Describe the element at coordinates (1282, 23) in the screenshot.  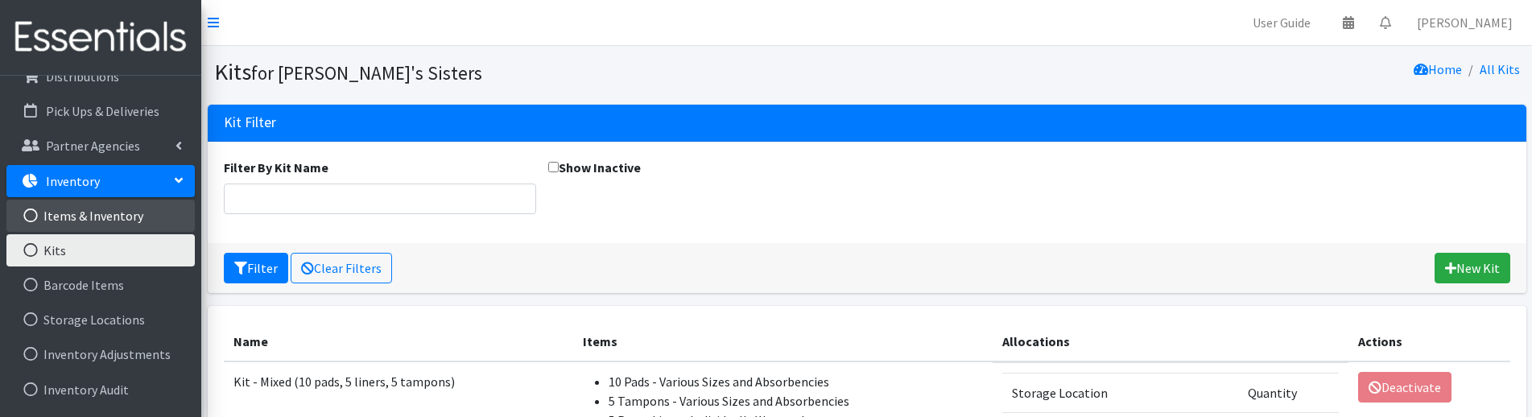
I see `a: User Guide` at that location.